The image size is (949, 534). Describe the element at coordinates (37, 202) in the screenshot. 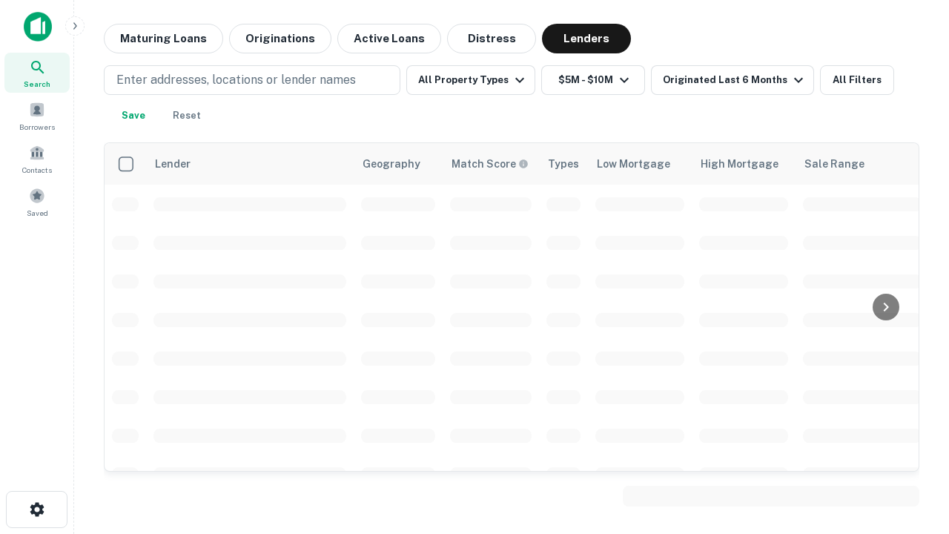

I see `div: Saved` at that location.